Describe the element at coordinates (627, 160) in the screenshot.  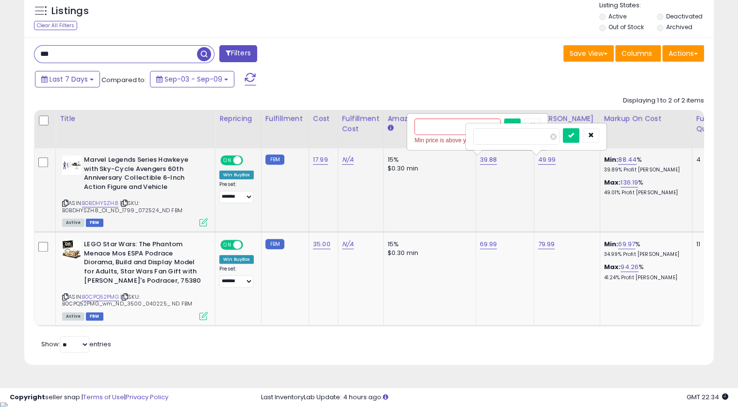
I see `a: 88.44` at that location.